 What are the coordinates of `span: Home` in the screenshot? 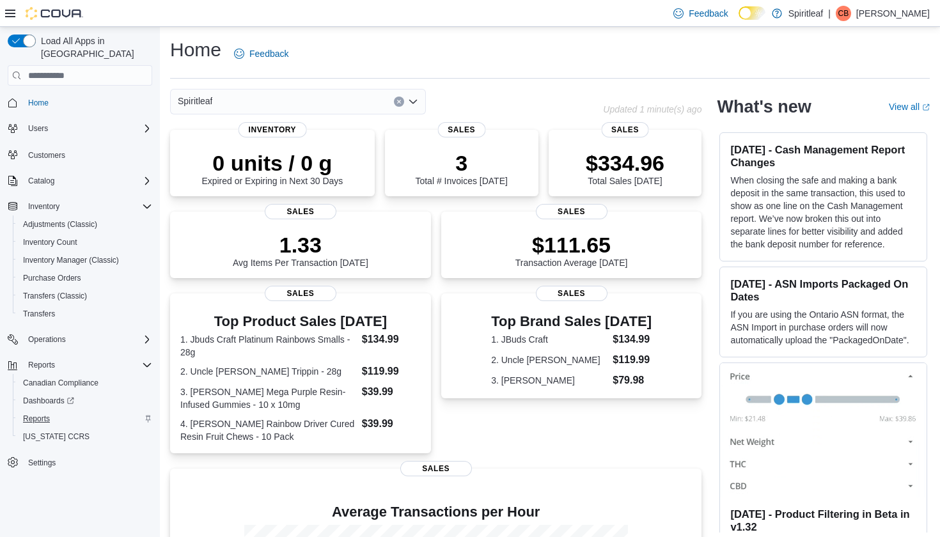 It's located at (88, 102).